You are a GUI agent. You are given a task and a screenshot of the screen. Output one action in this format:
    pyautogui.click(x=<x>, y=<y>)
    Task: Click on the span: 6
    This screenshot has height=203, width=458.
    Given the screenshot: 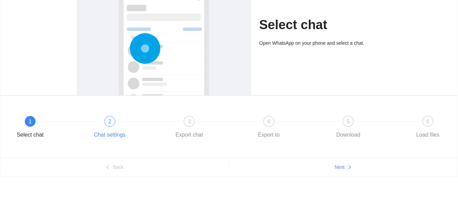 What is the action you would take?
    pyautogui.click(x=428, y=121)
    